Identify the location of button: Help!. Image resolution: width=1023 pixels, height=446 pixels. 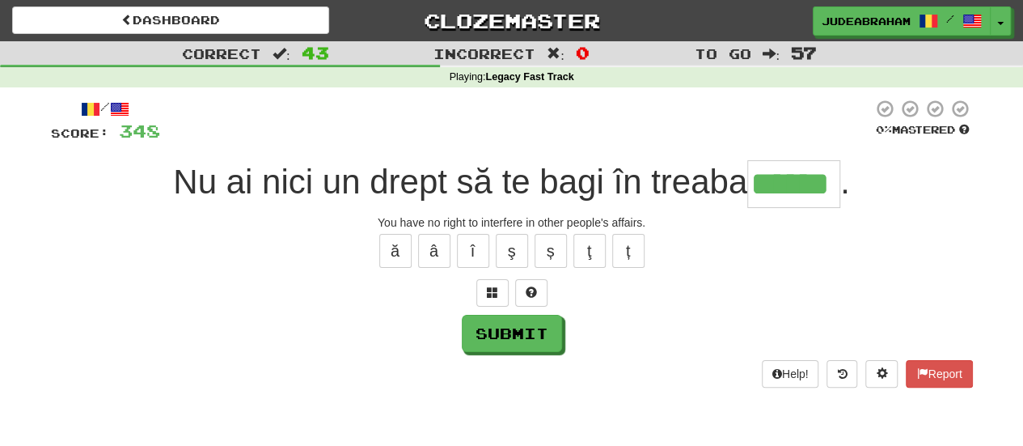
(790, 374).